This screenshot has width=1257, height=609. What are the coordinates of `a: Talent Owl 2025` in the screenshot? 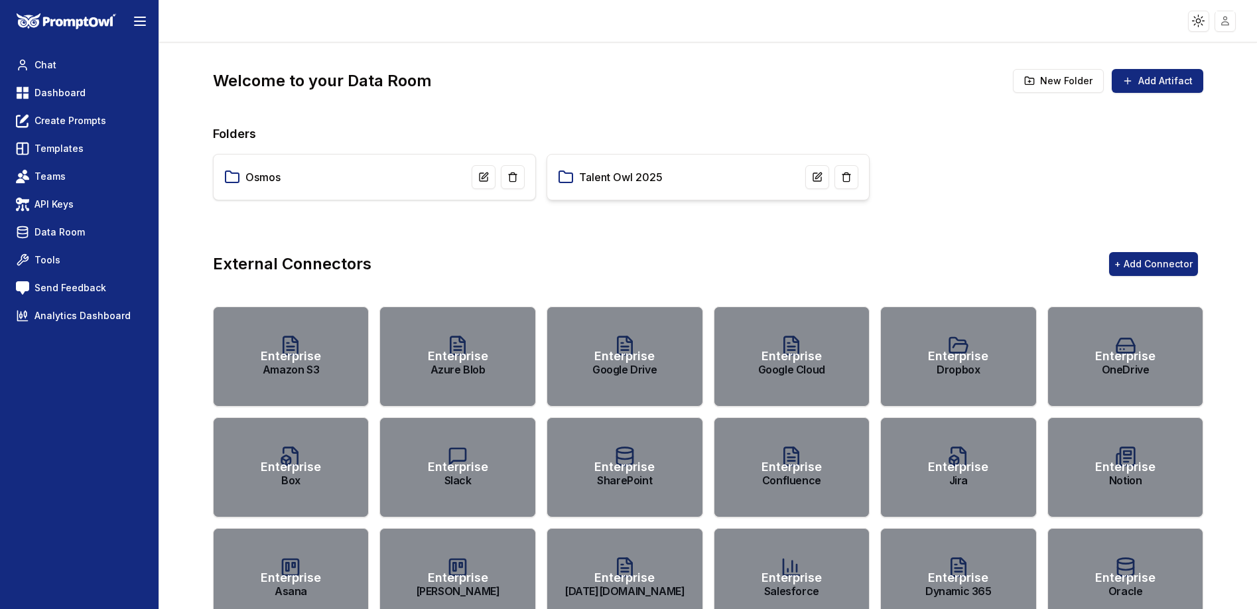 It's located at (621, 177).